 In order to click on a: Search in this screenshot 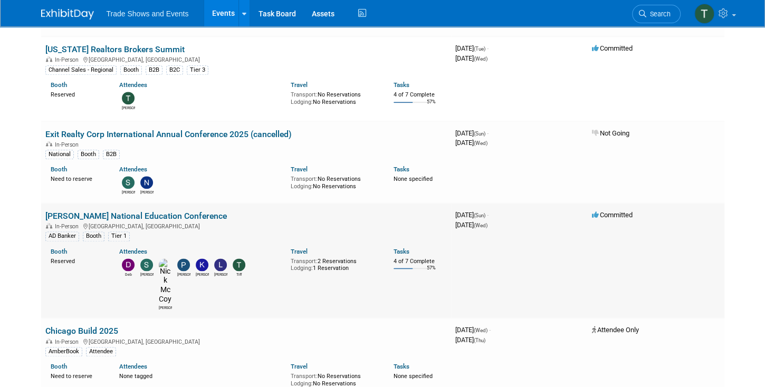, I will do `click(656, 14)`.